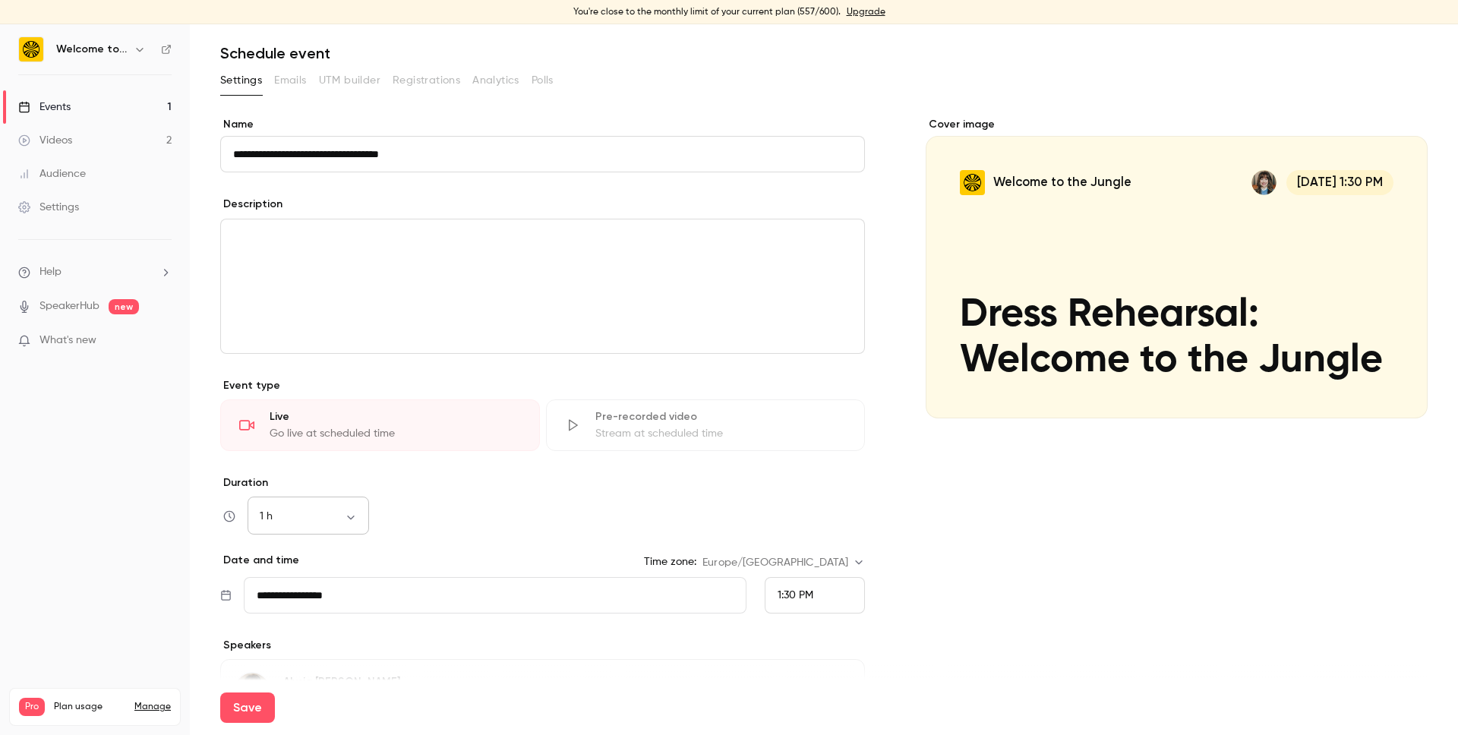 This screenshot has height=735, width=1458. I want to click on span: Help, so click(50, 272).